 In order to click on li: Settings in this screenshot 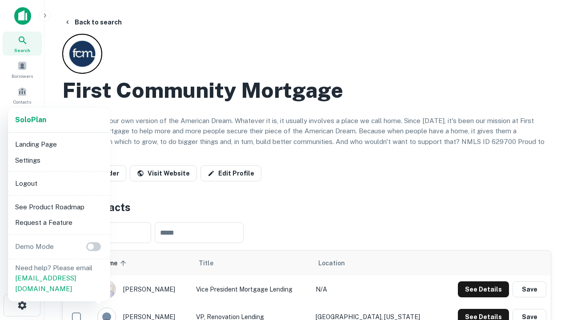, I will do `click(59, 161)`.